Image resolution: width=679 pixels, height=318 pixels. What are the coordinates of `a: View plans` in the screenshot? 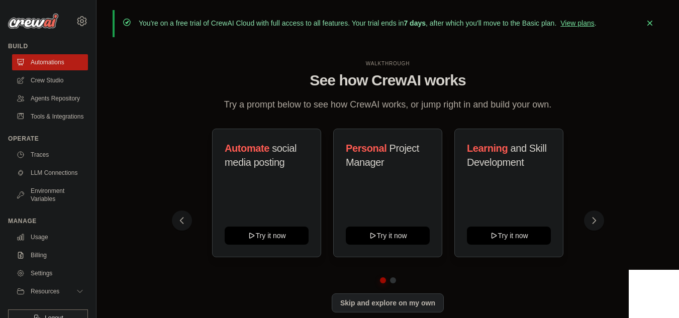 It's located at (577, 23).